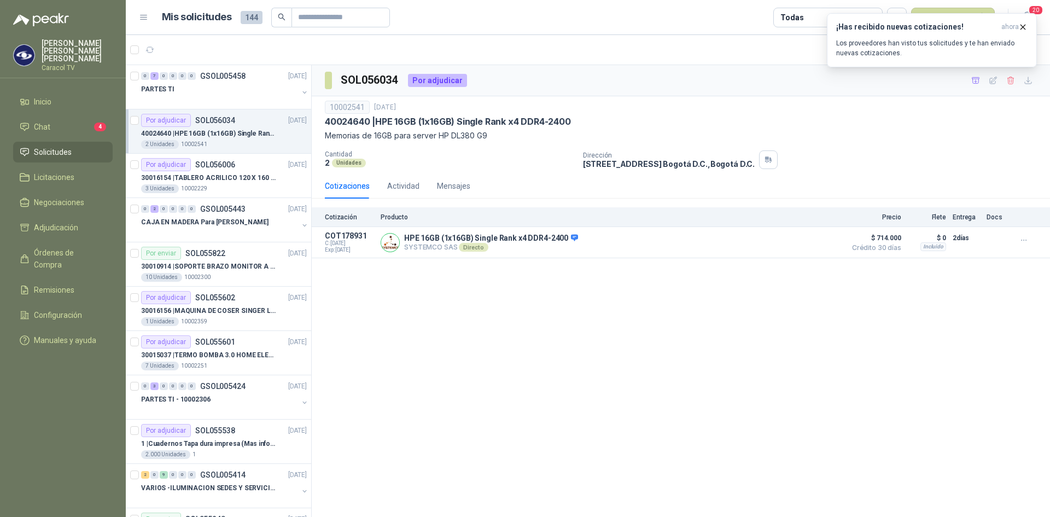 The width and height of the screenshot is (1050, 517). I want to click on a: Chat4, so click(63, 127).